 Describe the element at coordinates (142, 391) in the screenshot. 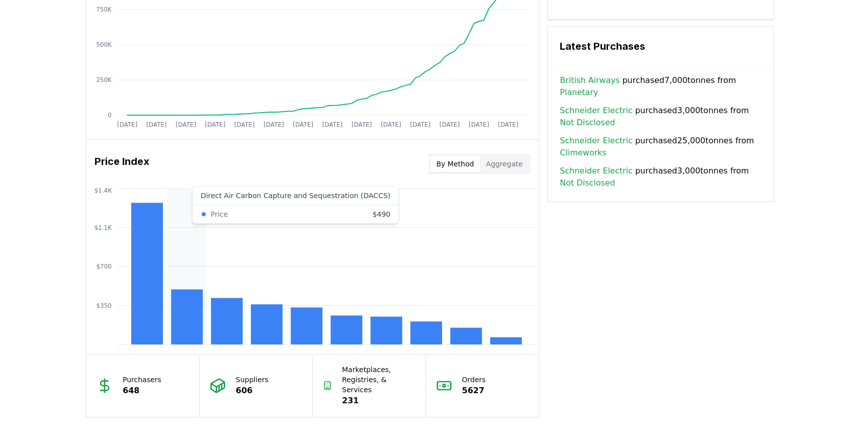

I see `p: 648` at that location.